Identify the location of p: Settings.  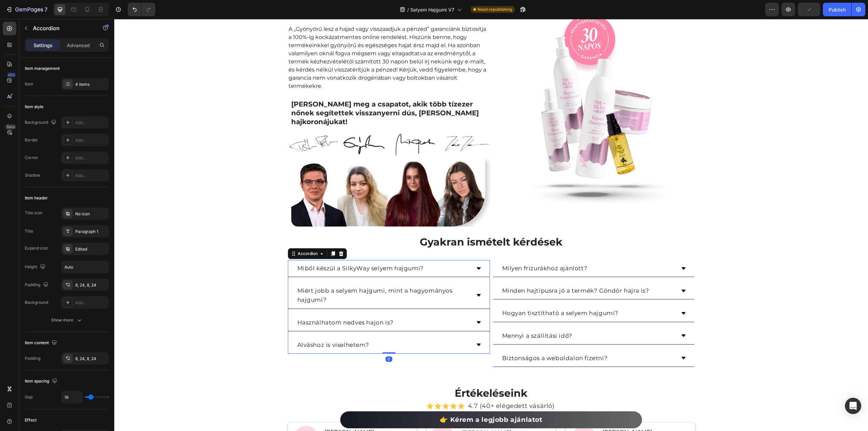
(43, 45).